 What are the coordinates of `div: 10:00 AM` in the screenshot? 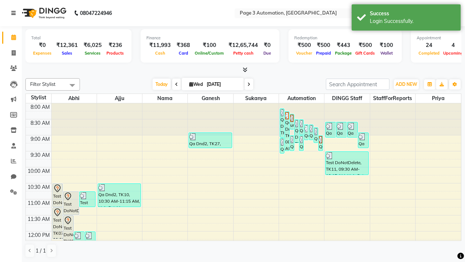 It's located at (39, 171).